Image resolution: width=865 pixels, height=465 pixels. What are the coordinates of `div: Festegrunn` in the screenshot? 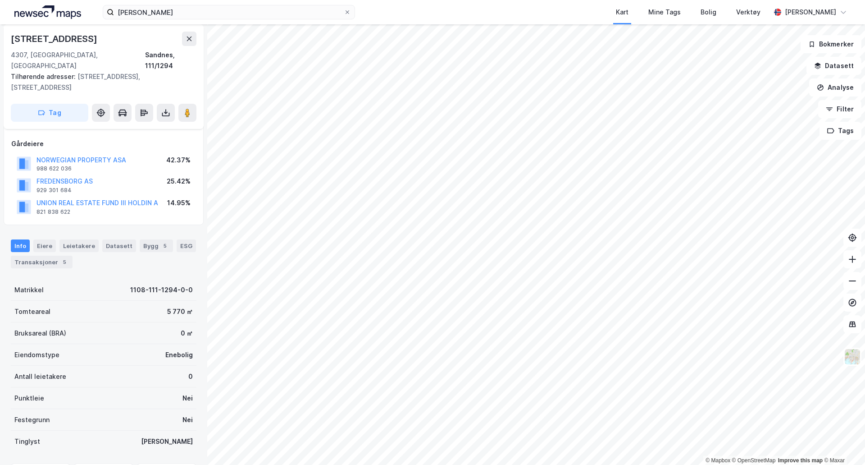 It's located at (32, 420).